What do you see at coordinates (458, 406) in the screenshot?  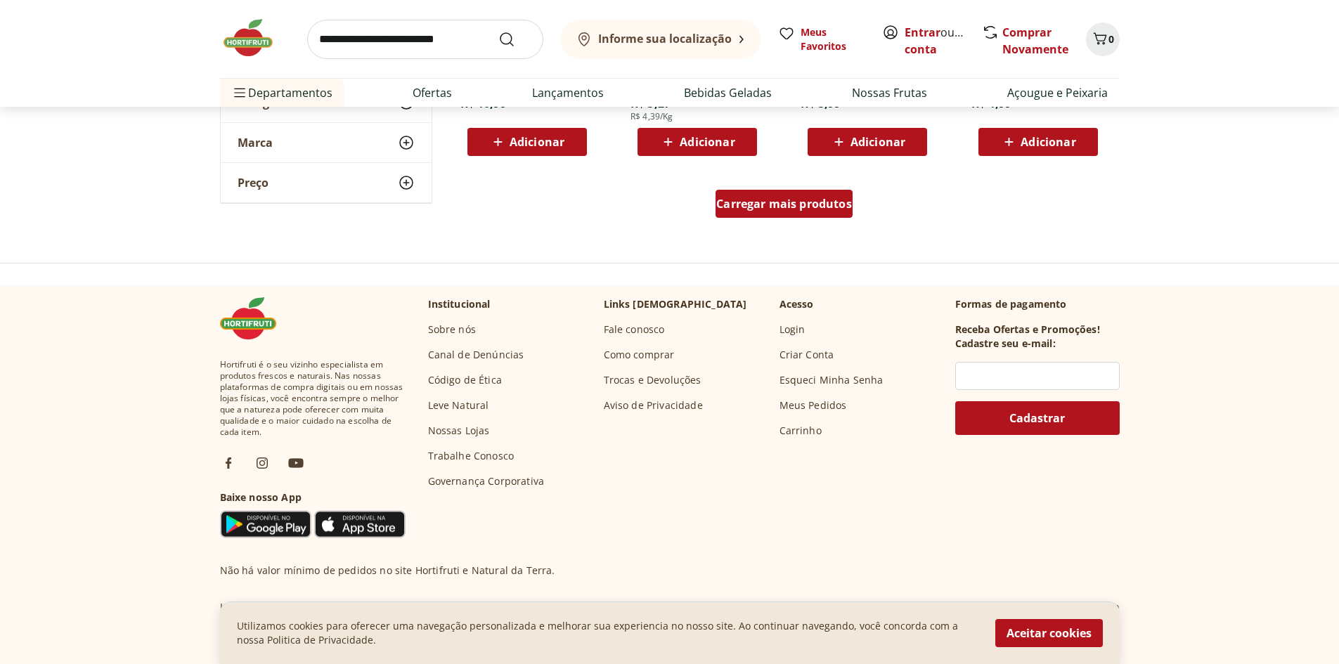 I see `a: Leve Natural` at bounding box center [458, 406].